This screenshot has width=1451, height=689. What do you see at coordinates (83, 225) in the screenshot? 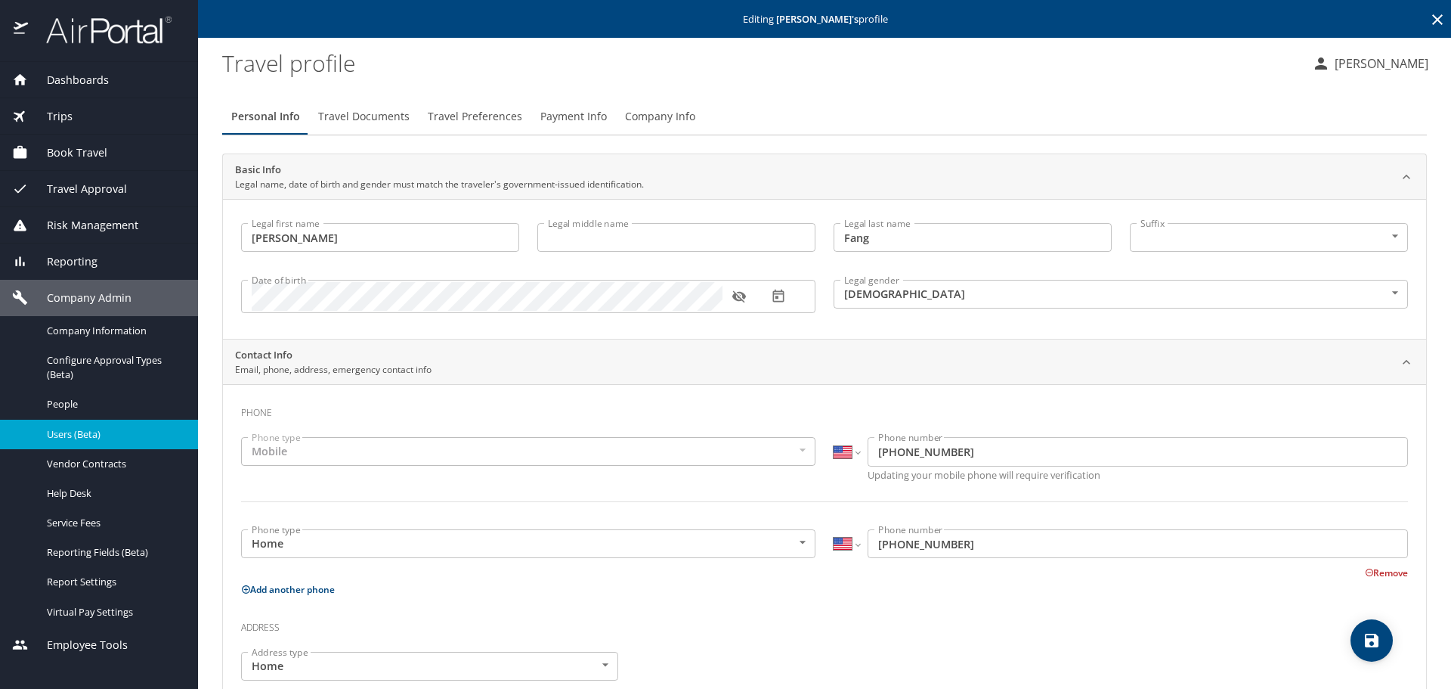
I see `span: Risk Management` at bounding box center [83, 225].